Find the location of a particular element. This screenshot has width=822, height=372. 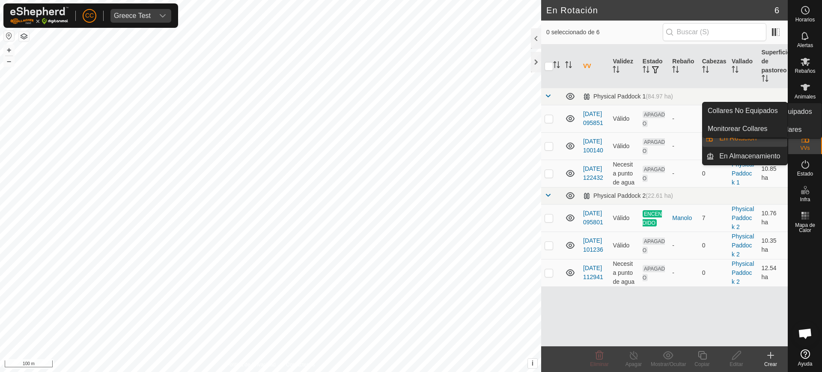

a: Collares No Equipados is located at coordinates (744, 111).